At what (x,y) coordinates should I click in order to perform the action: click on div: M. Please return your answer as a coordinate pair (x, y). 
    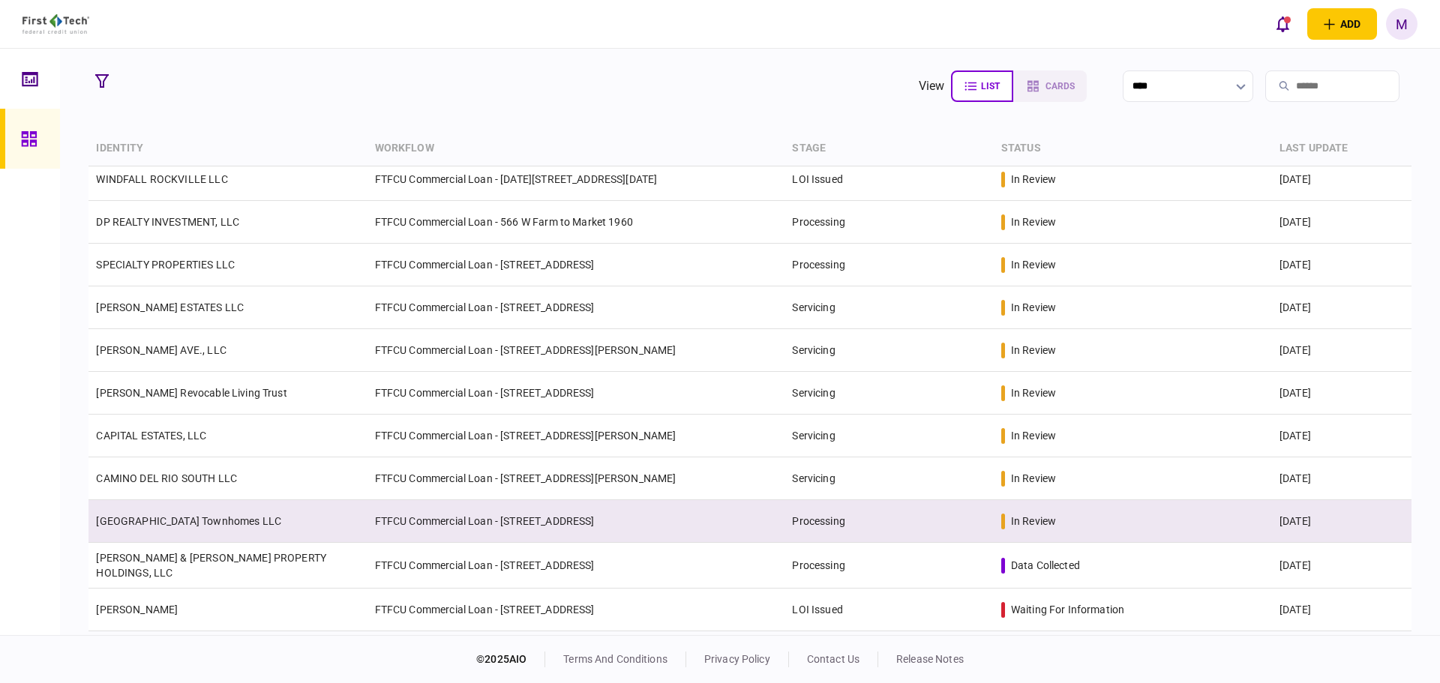
    Looking at the image, I should click on (1402, 24).